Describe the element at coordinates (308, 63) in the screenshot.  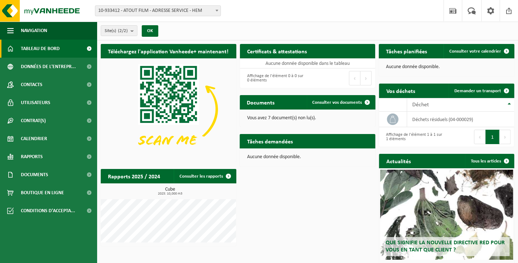
I see `td: Aucune donnée disponible dans le tableau` at that location.